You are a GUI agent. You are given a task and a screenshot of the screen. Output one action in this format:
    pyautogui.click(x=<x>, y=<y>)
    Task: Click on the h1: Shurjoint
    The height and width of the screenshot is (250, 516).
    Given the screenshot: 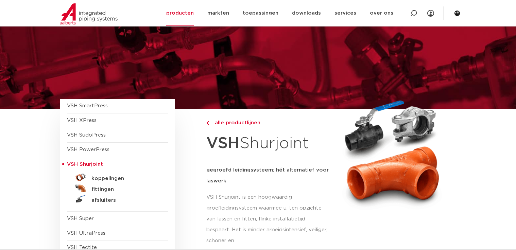 What is the action you would take?
    pyautogui.click(x=268, y=143)
    